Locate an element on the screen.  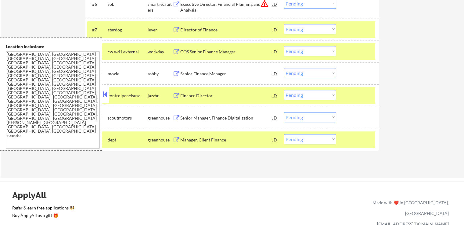
div: Senior Manager, Finance Digitalization is located at coordinates (226, 118).